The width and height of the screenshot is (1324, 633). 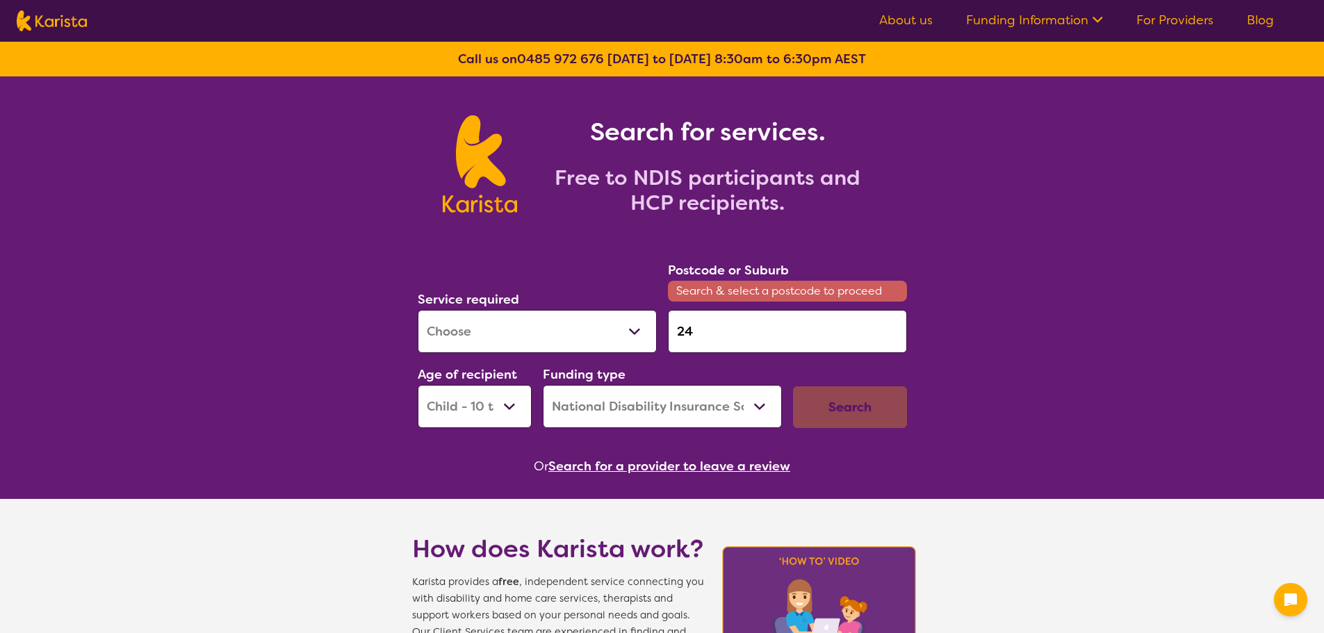 I want to click on label: Funding type, so click(x=584, y=375).